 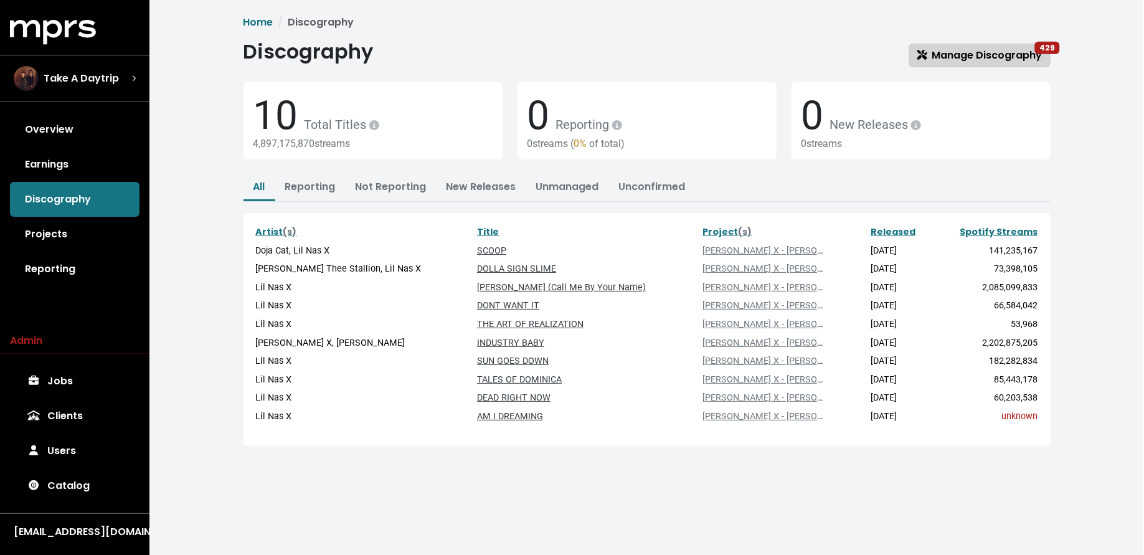 What do you see at coordinates (75, 486) in the screenshot?
I see `a: Catalog` at bounding box center [75, 486].